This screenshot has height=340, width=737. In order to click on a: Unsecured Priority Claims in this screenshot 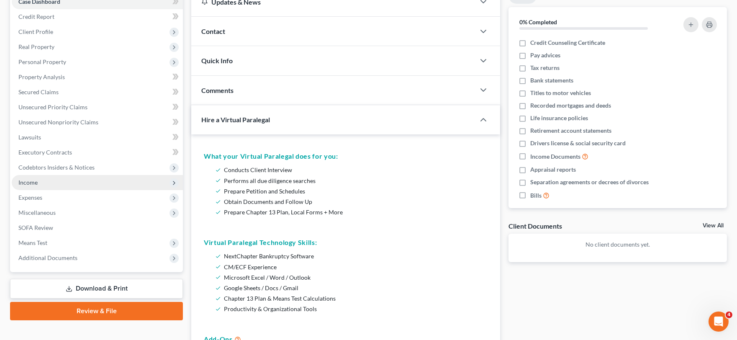, I will do `click(97, 107)`.